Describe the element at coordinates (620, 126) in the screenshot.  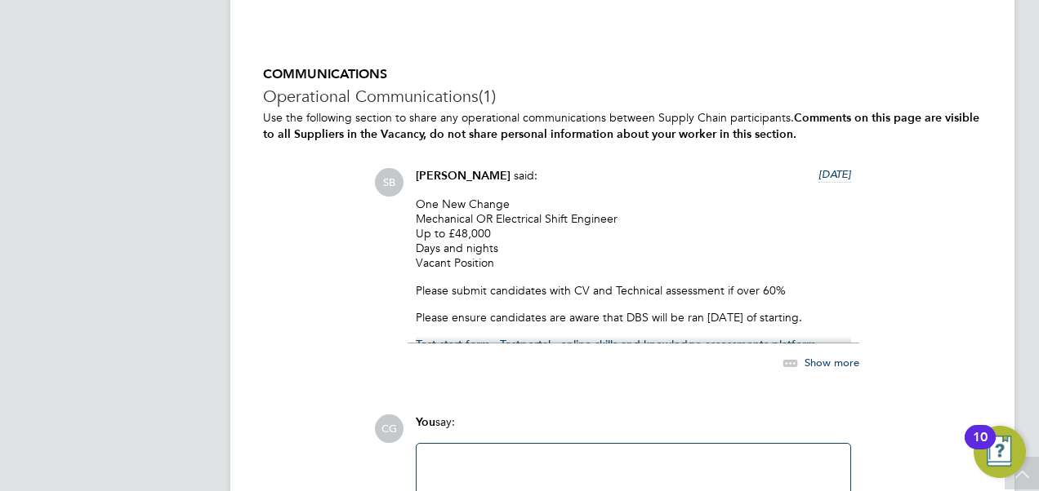
I see `b: Comments on this page are visible to all Suppliers in the Vacancy, do not share personal informat...` at that location.